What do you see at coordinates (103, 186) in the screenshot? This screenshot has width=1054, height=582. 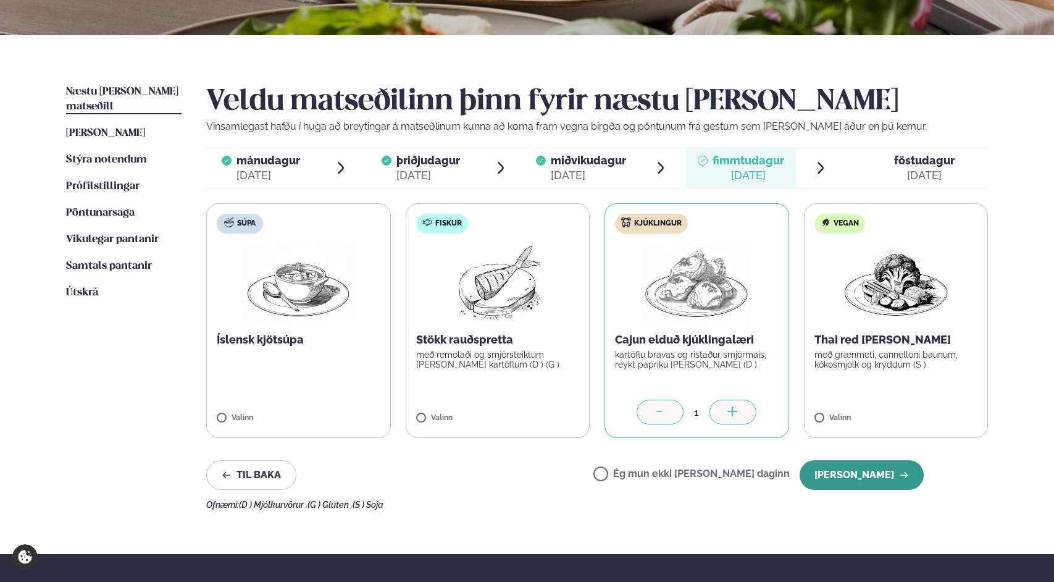 I see `span: Prófílstillingar` at bounding box center [103, 186].